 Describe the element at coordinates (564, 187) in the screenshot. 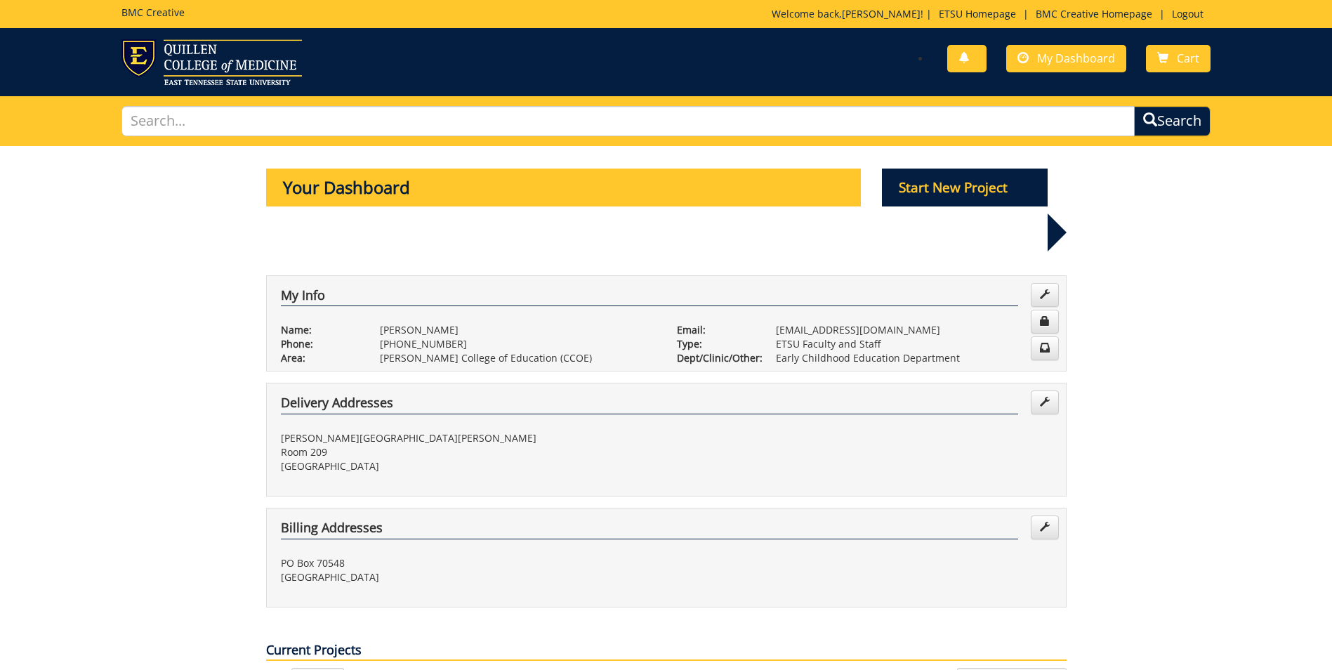

I see `p: Your Dashboard` at that location.